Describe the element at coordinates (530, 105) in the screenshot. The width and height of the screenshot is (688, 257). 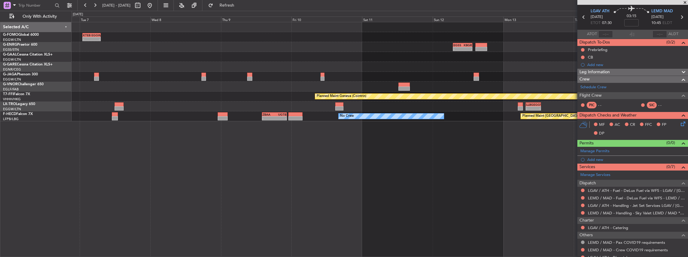
I see `div: LLBG` at that location.